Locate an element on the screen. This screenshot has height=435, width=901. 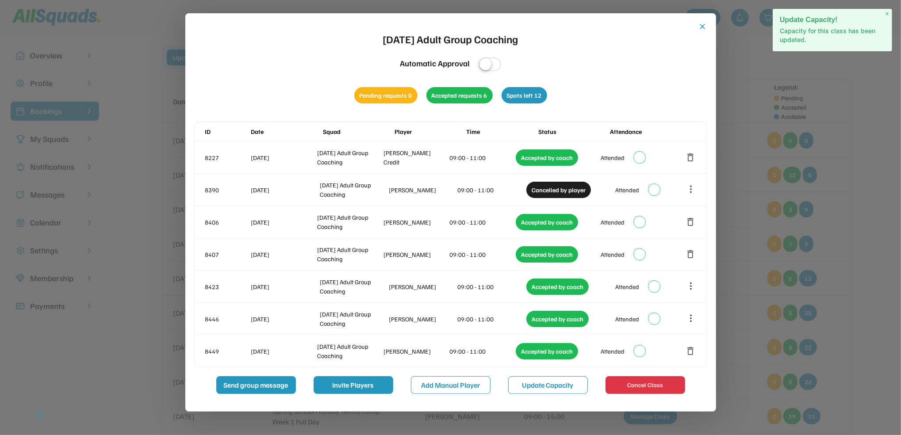
div: 8449 is located at coordinates (227, 351).